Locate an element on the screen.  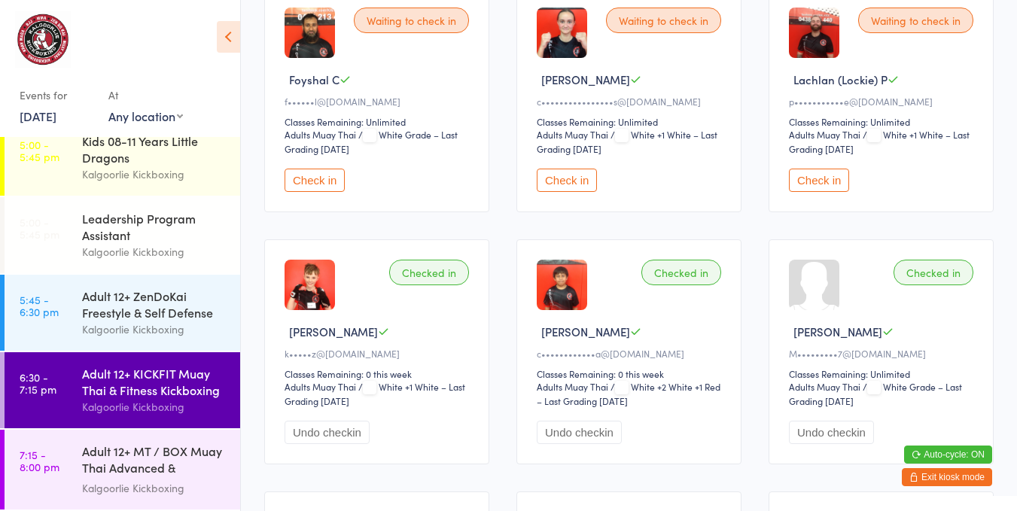
time: 6:30 - 7:15 pm is located at coordinates (38, 383).